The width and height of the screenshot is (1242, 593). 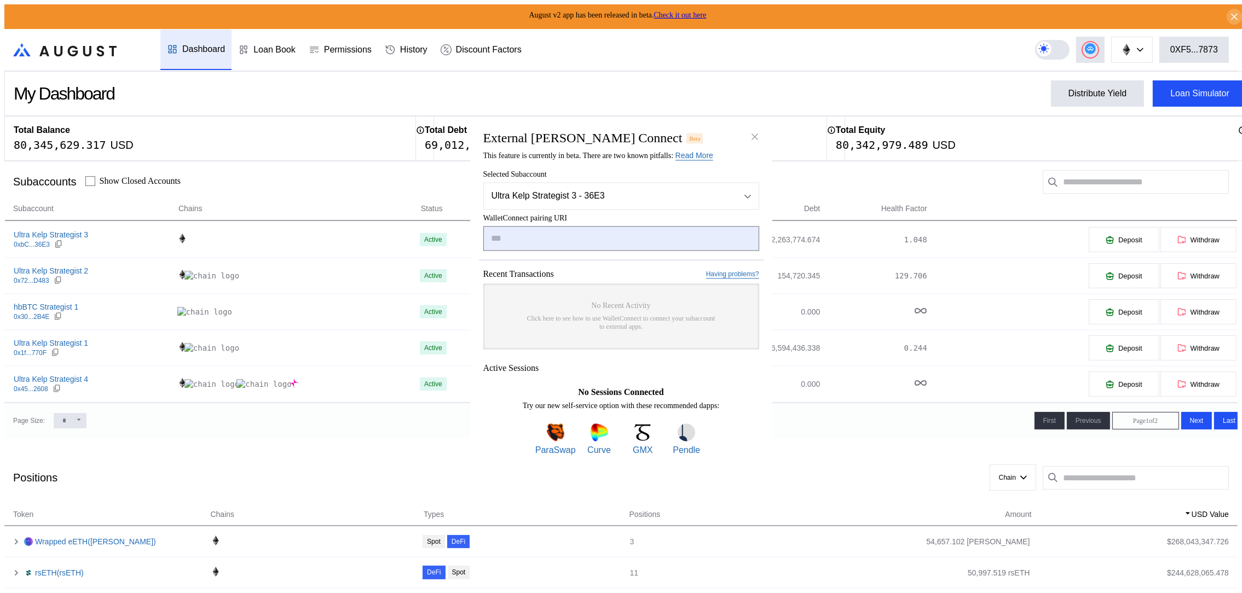 What do you see at coordinates (1007, 478) in the screenshot?
I see `span: Chain` at bounding box center [1007, 478].